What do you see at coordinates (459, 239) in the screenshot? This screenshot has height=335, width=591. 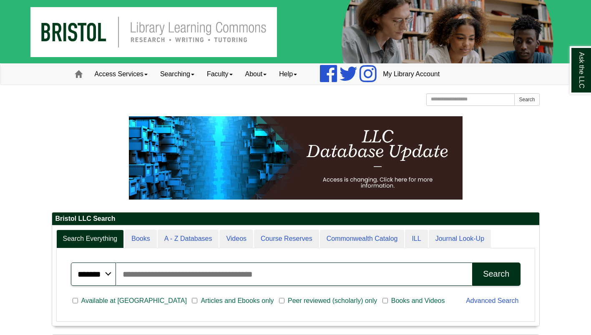 I see `a: Journal Look-Up` at bounding box center [459, 239].